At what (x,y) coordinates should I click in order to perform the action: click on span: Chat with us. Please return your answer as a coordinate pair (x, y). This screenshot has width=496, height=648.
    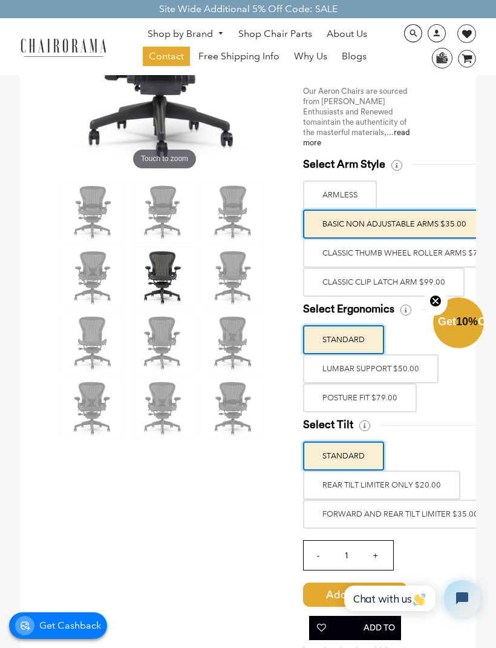
    Looking at the image, I should click on (59, 28).